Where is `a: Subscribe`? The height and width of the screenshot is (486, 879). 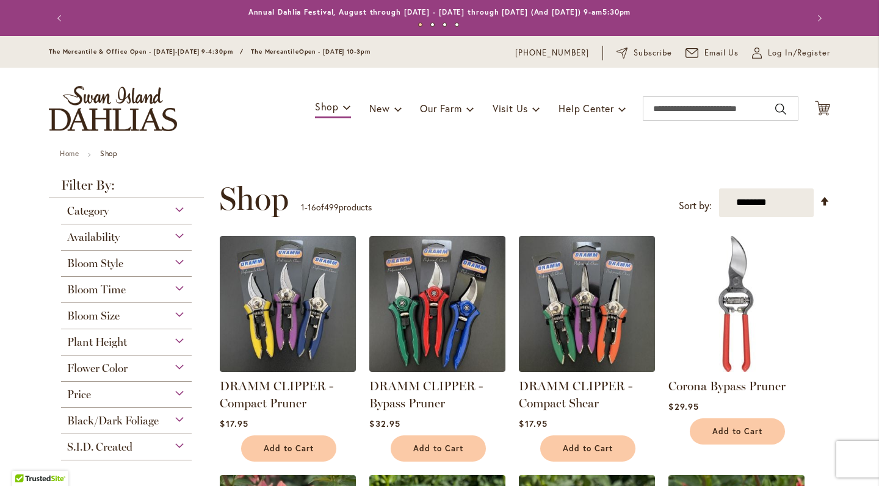 a: Subscribe is located at coordinates (644, 53).